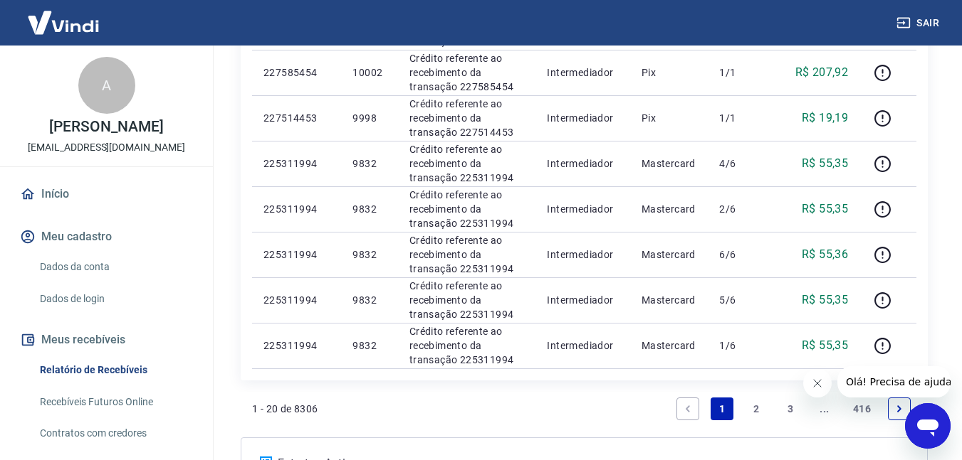 This screenshot has width=962, height=460. Describe the element at coordinates (115, 299) in the screenshot. I see `a: Dados de login` at that location.